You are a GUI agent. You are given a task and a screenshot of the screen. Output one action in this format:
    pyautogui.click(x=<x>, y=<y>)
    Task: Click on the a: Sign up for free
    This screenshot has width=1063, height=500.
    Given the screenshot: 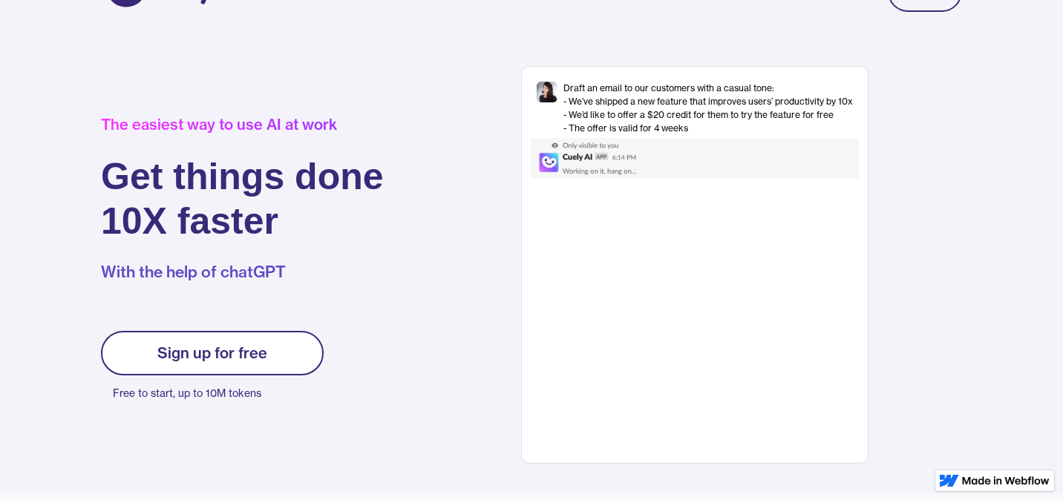 What is the action you would take?
    pyautogui.click(x=212, y=353)
    